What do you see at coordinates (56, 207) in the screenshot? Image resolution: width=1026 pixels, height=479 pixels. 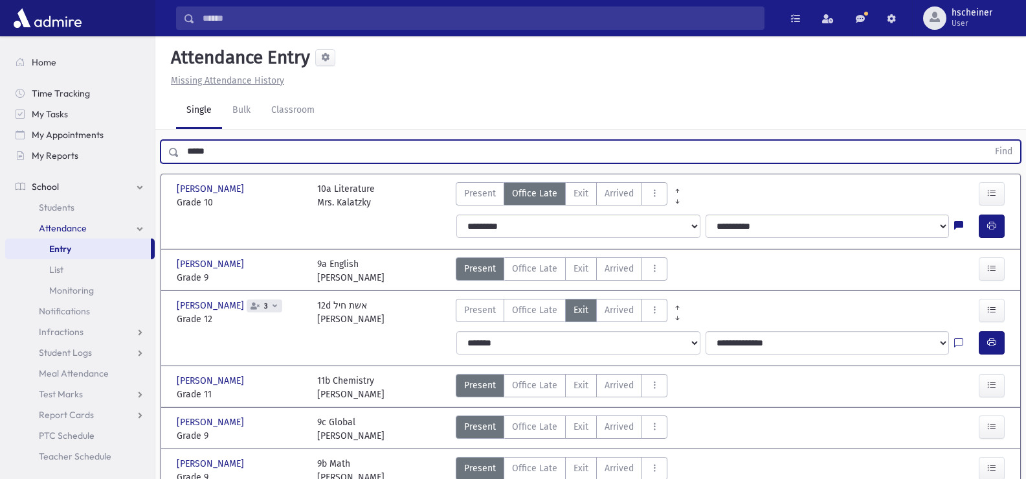 I see `span: Students` at bounding box center [56, 207].